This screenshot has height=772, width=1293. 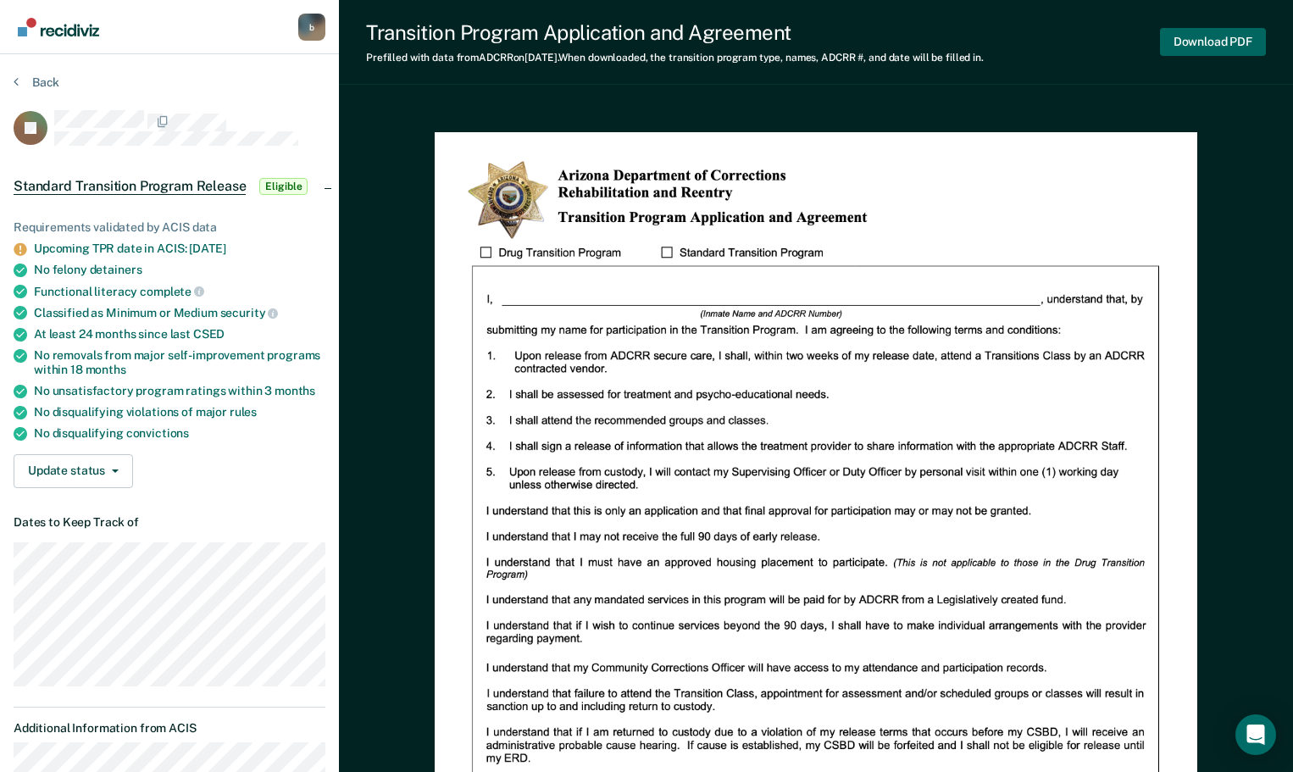 What do you see at coordinates (180, 334) in the screenshot?
I see `div: At least 24 months since last` at bounding box center [180, 334].